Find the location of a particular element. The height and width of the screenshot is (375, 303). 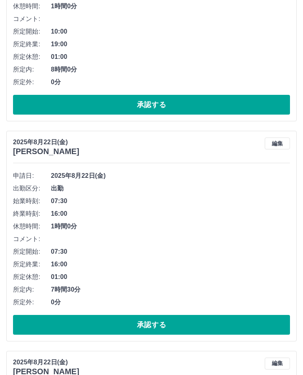

span: 申請日: is located at coordinates (32, 176).